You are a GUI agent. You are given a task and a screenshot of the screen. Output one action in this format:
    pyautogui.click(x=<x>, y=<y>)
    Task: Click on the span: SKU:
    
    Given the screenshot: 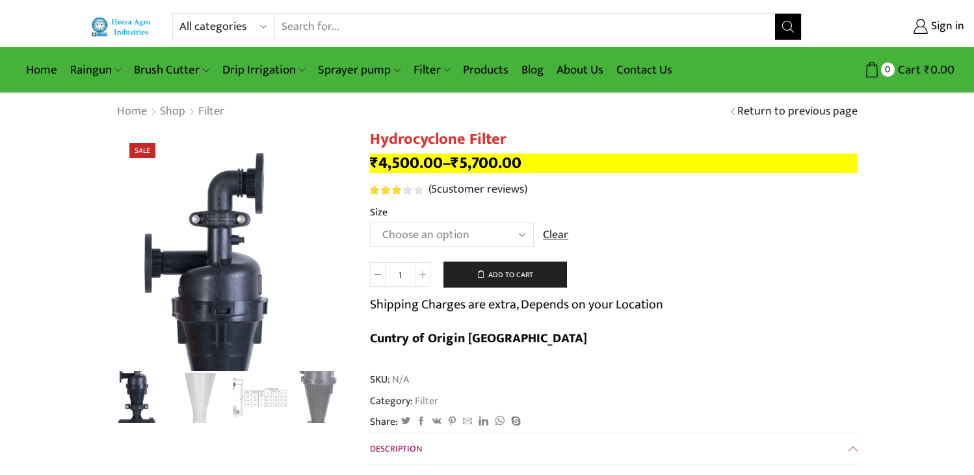 What is the action you would take?
    pyautogui.click(x=614, y=379)
    